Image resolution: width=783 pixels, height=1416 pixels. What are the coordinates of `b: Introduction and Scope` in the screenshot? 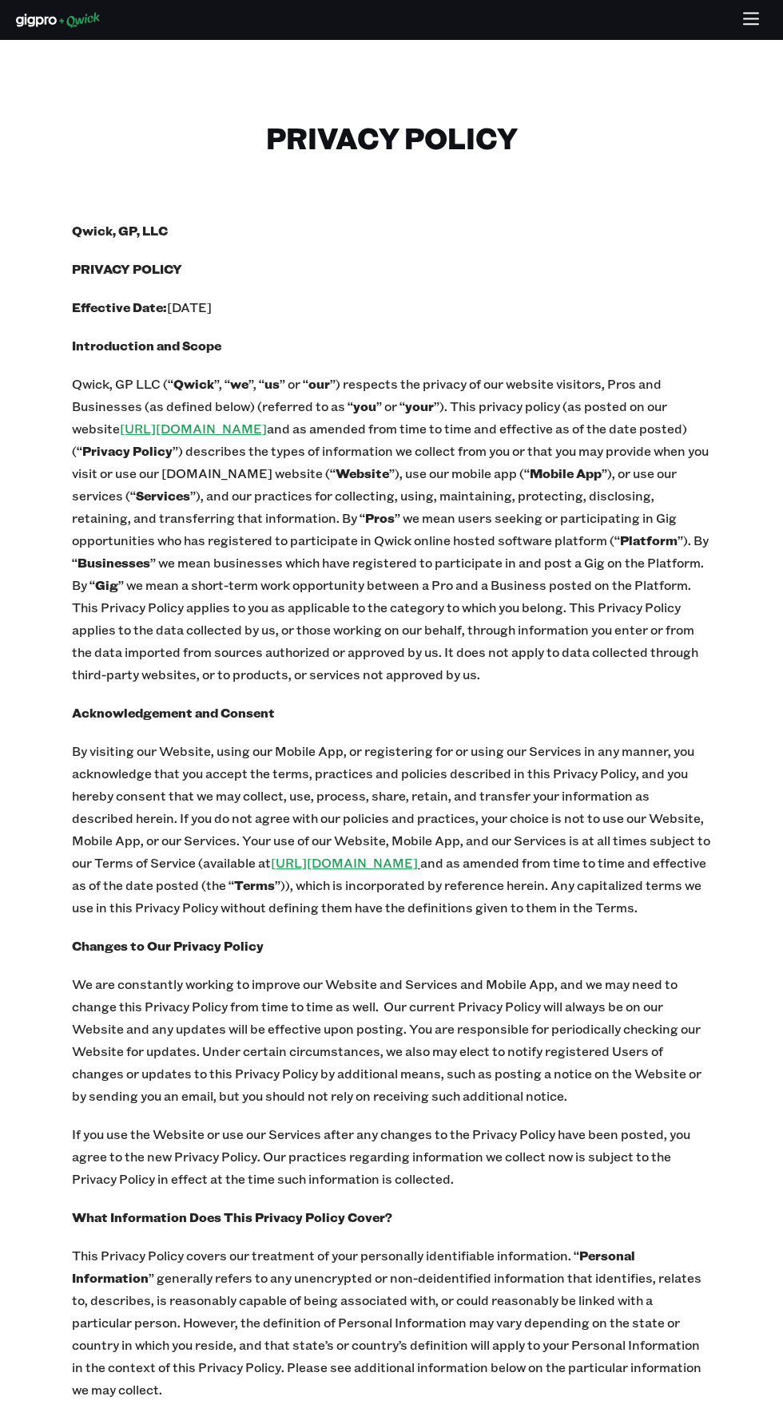 It's located at (146, 345).